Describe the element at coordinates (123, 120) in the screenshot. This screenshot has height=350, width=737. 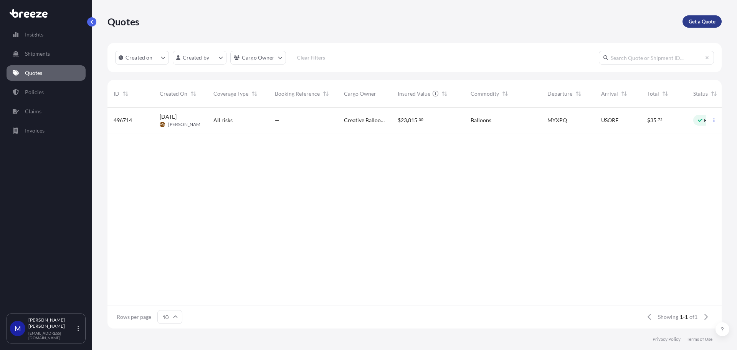
I see `span: 496714` at that location.